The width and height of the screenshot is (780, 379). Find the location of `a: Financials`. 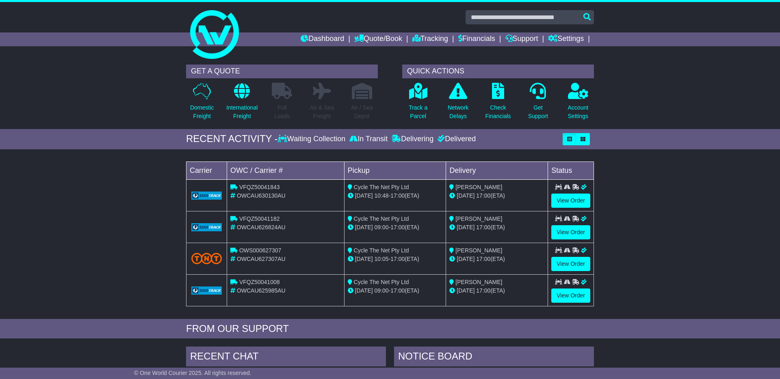

a: Financials is located at coordinates (477, 39).